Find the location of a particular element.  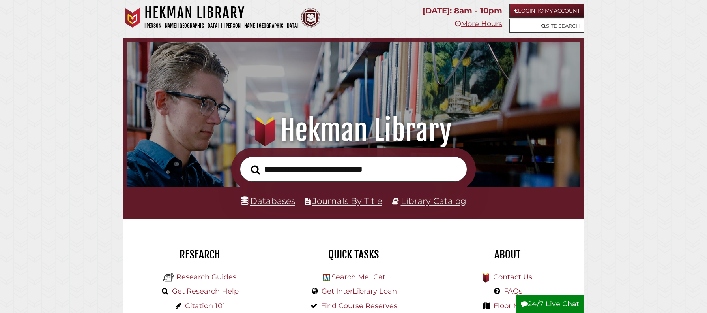

img: Calvin Theological Seminary is located at coordinates (311, 18).